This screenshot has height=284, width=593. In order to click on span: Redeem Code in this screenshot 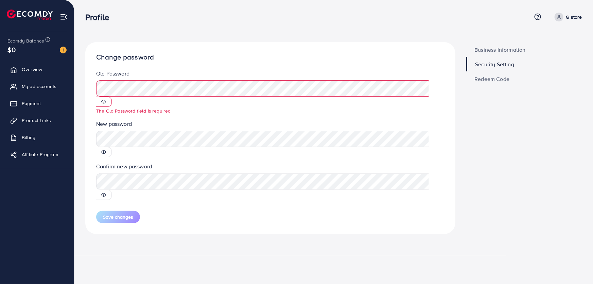, I will do `click(492, 79)`.